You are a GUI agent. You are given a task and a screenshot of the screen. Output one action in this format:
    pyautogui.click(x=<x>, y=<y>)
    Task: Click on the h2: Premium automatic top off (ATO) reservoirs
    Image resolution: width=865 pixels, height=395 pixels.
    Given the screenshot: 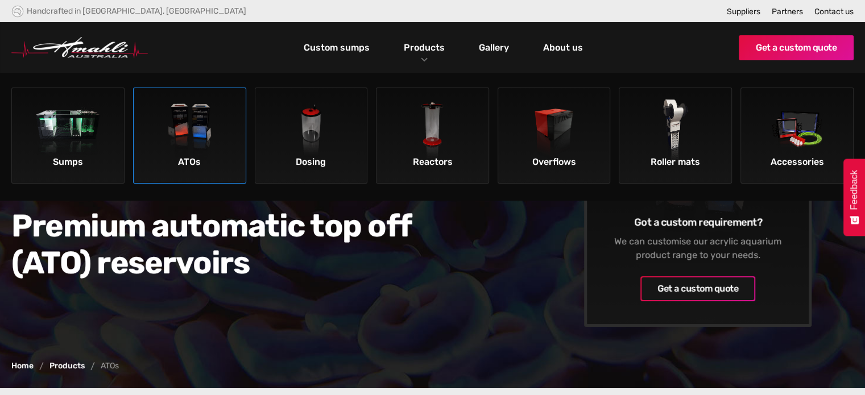 What is the action you would take?
    pyautogui.click(x=230, y=245)
    